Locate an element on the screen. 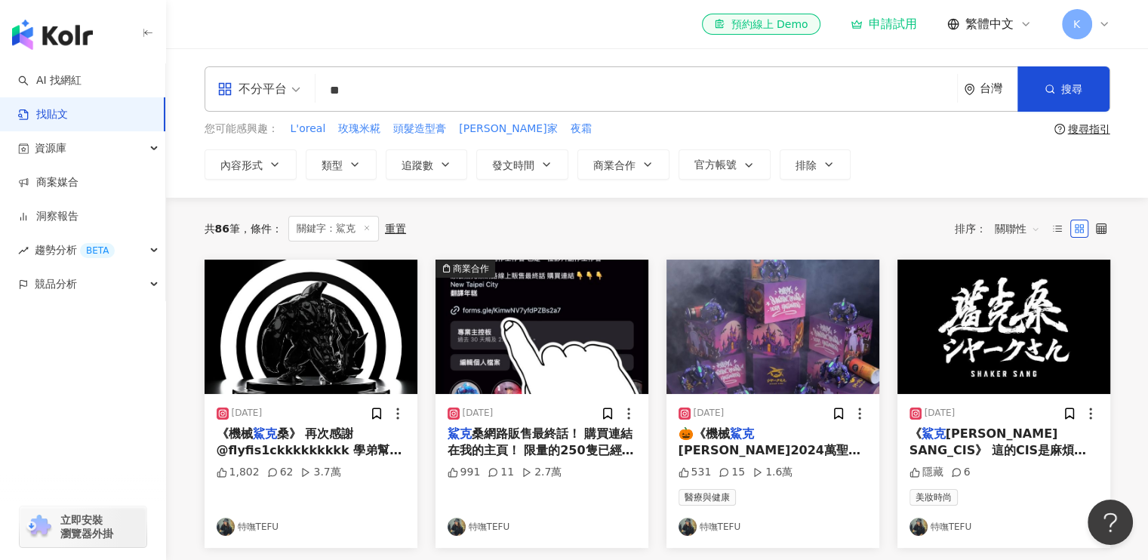 The height and width of the screenshot is (560, 1148). button: 夜霜 is located at coordinates (581, 129).